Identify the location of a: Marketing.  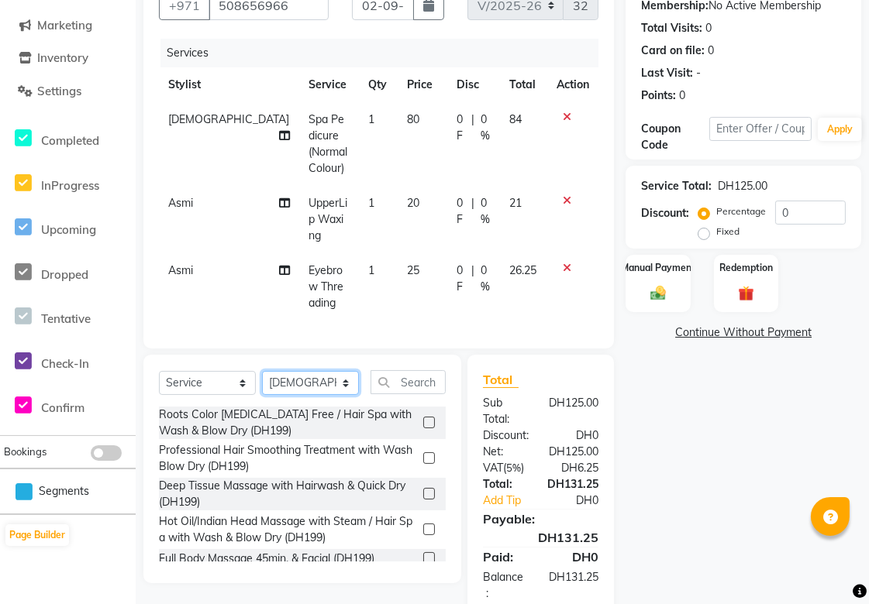
(67, 26).